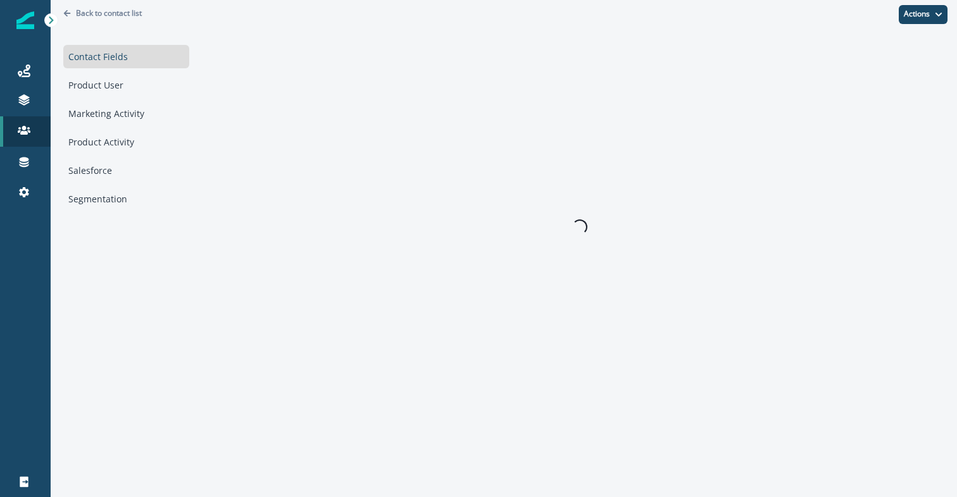 This screenshot has width=957, height=497. What do you see at coordinates (103, 13) in the screenshot?
I see `button: Go back` at bounding box center [103, 13].